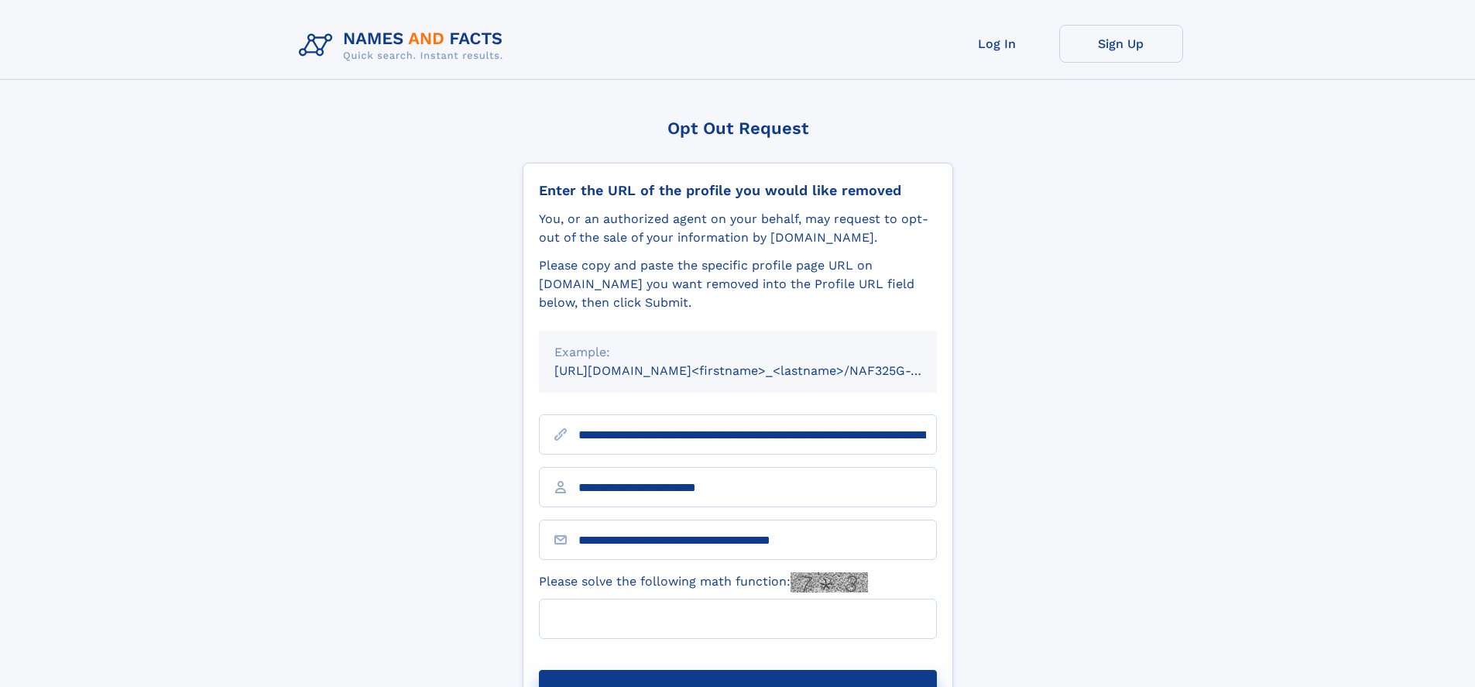  I want to click on img: Logo Names and Facts, so click(404, 46).